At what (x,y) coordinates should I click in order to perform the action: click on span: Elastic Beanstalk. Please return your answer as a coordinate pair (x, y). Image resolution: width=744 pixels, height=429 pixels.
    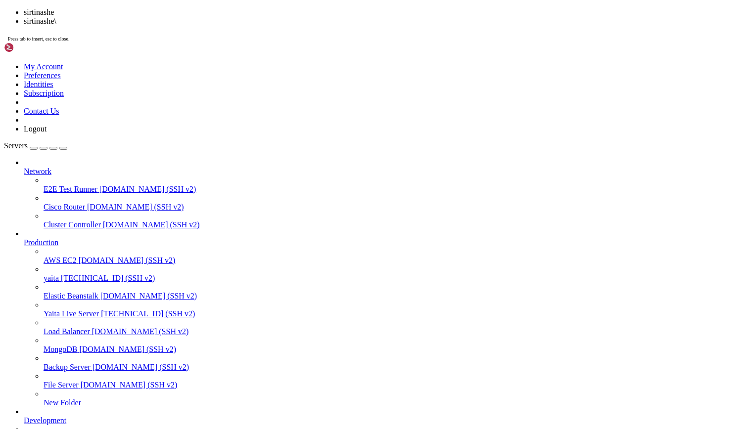
    Looking at the image, I should click on (71, 296).